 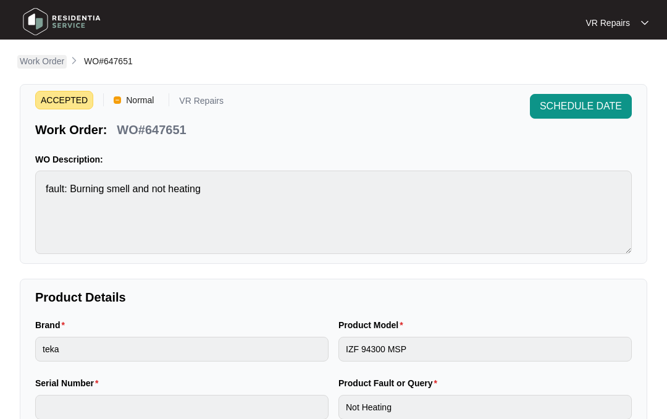 What do you see at coordinates (334, 159) in the screenshot?
I see `p: WO Description:` at bounding box center [334, 159].